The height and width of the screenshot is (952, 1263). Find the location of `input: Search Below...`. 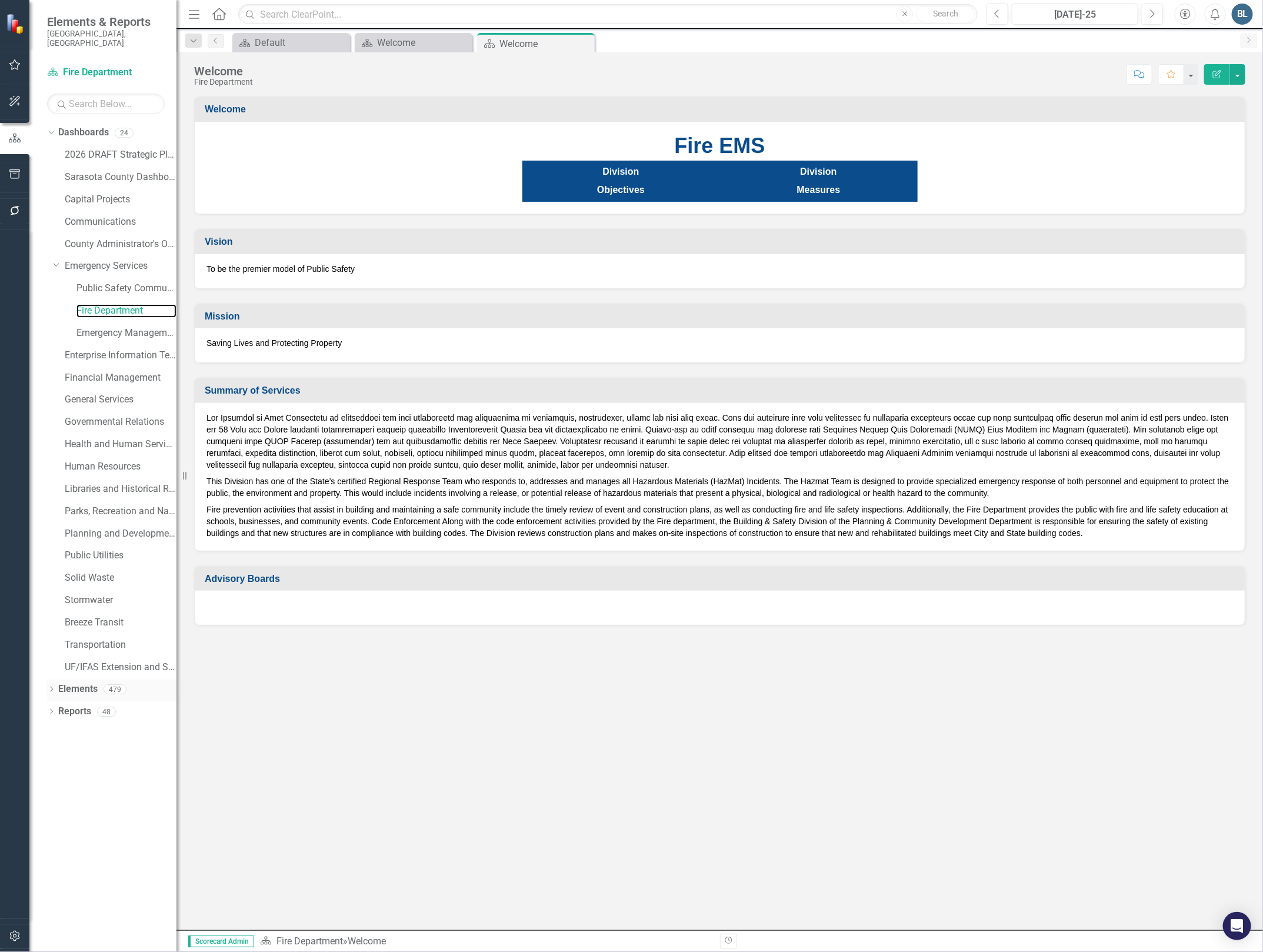

input: Search Below... is located at coordinates (106, 103).